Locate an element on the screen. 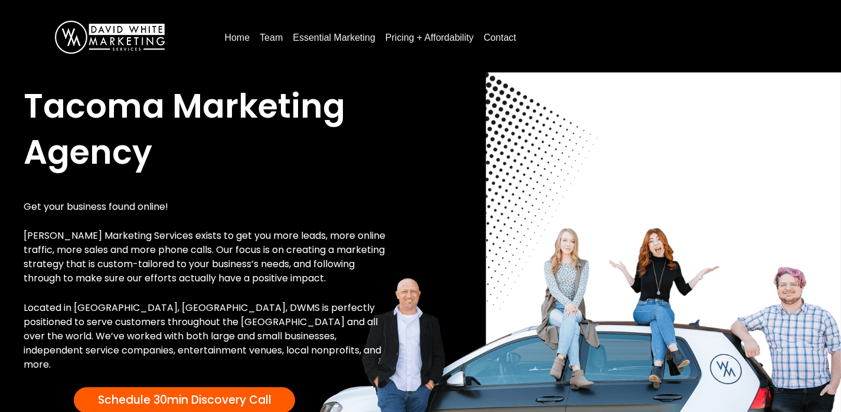  span: Schedule 30min Discovery Call is located at coordinates (185, 399).